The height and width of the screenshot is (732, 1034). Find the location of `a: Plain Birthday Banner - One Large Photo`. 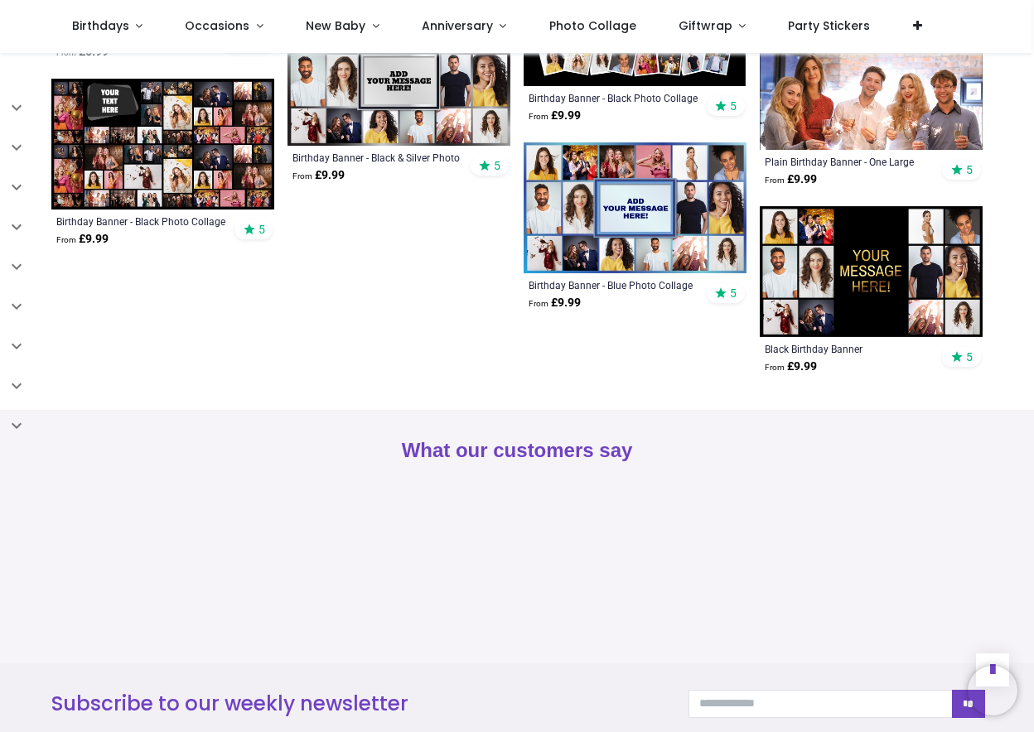

a: Plain Birthday Banner - One Large Photo is located at coordinates (849, 161).